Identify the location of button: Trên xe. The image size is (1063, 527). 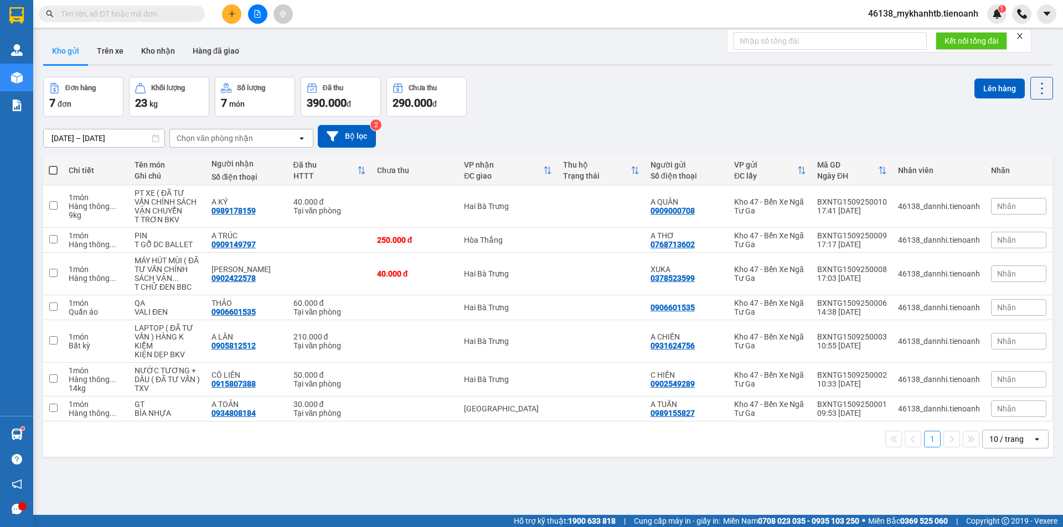
(110, 51).